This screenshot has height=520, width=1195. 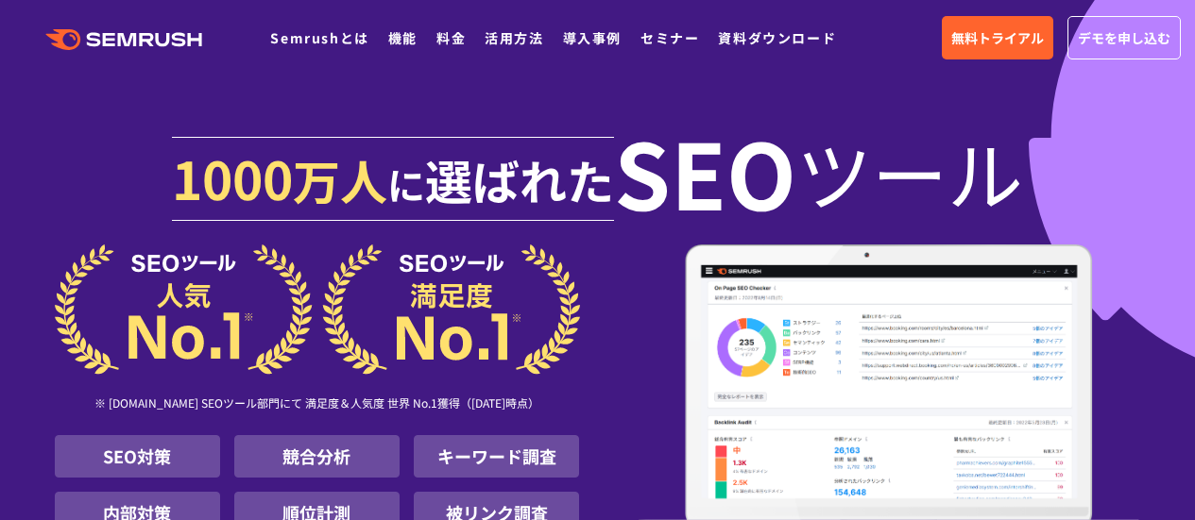 I want to click on span: 1000, so click(x=232, y=178).